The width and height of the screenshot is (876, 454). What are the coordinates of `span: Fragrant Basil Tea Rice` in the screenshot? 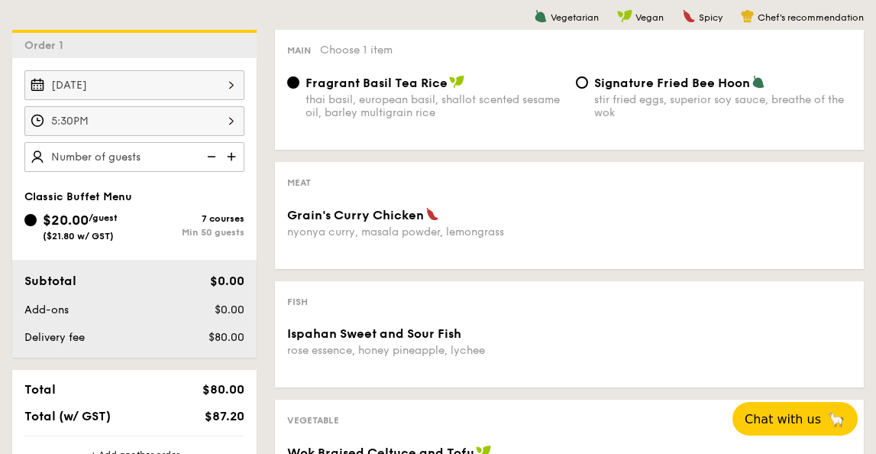 It's located at (377, 83).